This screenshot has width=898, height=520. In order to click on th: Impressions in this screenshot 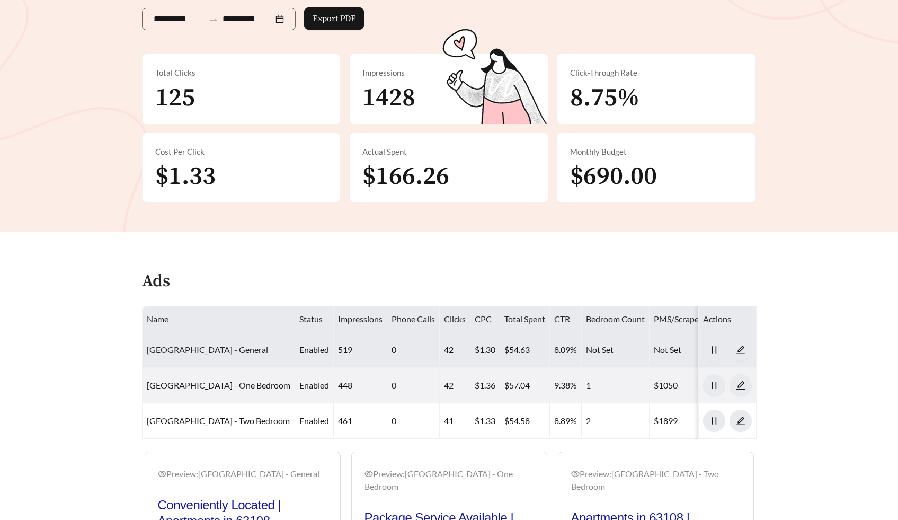, I will do `click(360, 319)`.